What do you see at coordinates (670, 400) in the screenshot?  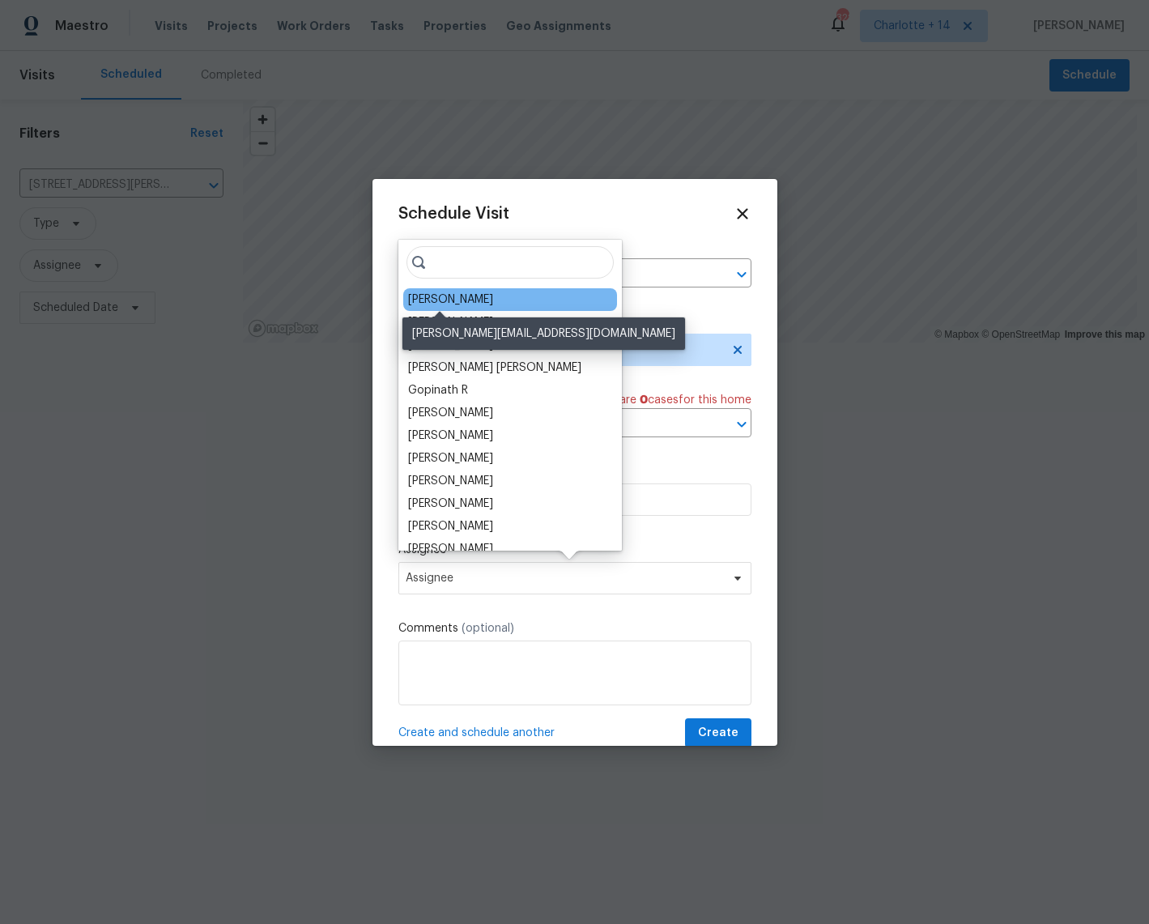 I see `span: There are case s for this home` at bounding box center [670, 400].